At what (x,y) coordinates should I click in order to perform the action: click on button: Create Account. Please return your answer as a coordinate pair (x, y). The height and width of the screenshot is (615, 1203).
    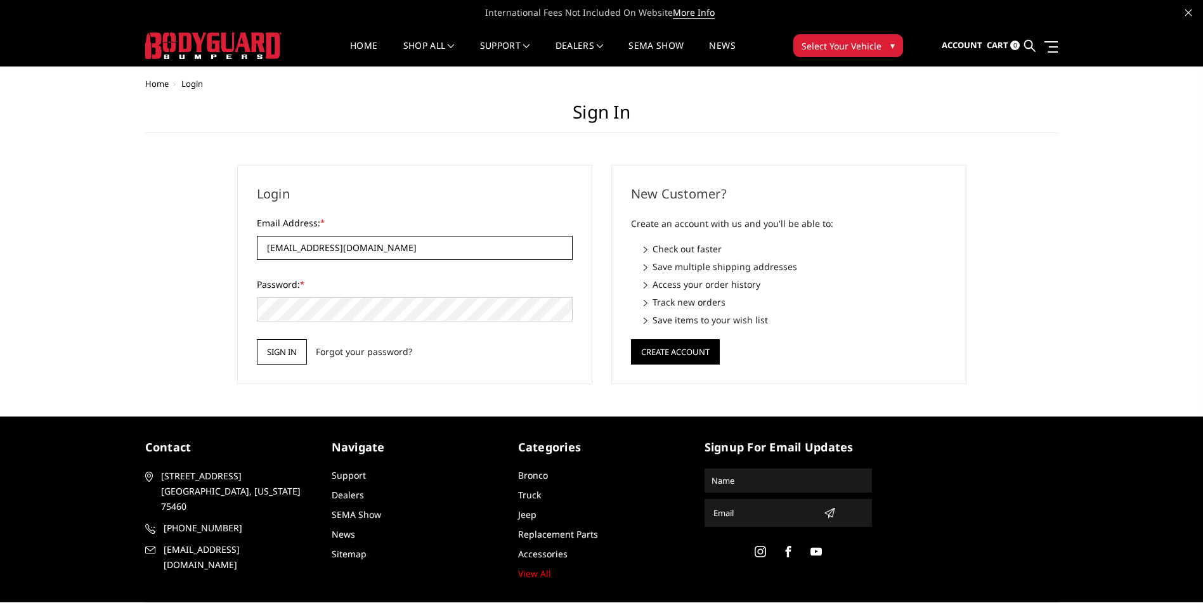
    Looking at the image, I should click on (675, 352).